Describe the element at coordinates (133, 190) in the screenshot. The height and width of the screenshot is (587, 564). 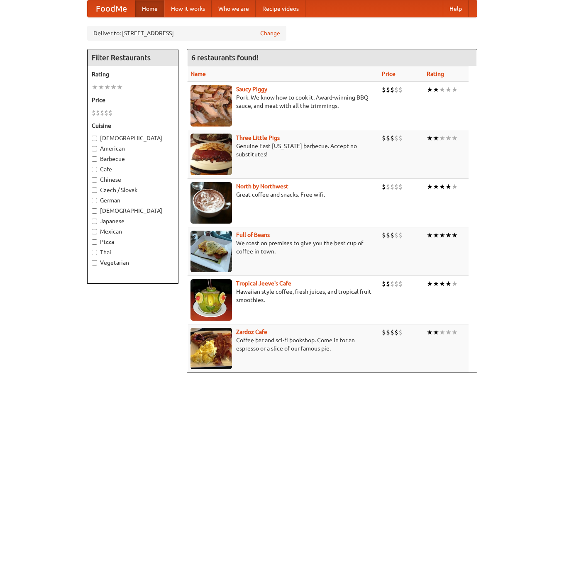
I see `label: Czech / Slovak` at that location.